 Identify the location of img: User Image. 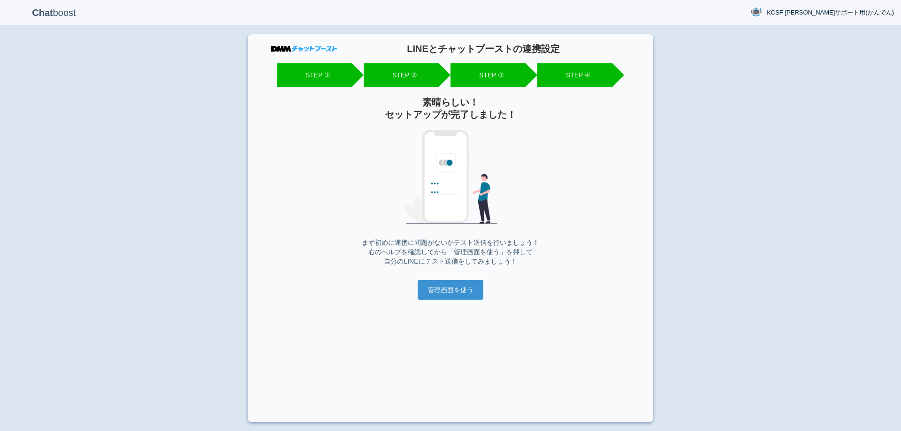
(756, 12).